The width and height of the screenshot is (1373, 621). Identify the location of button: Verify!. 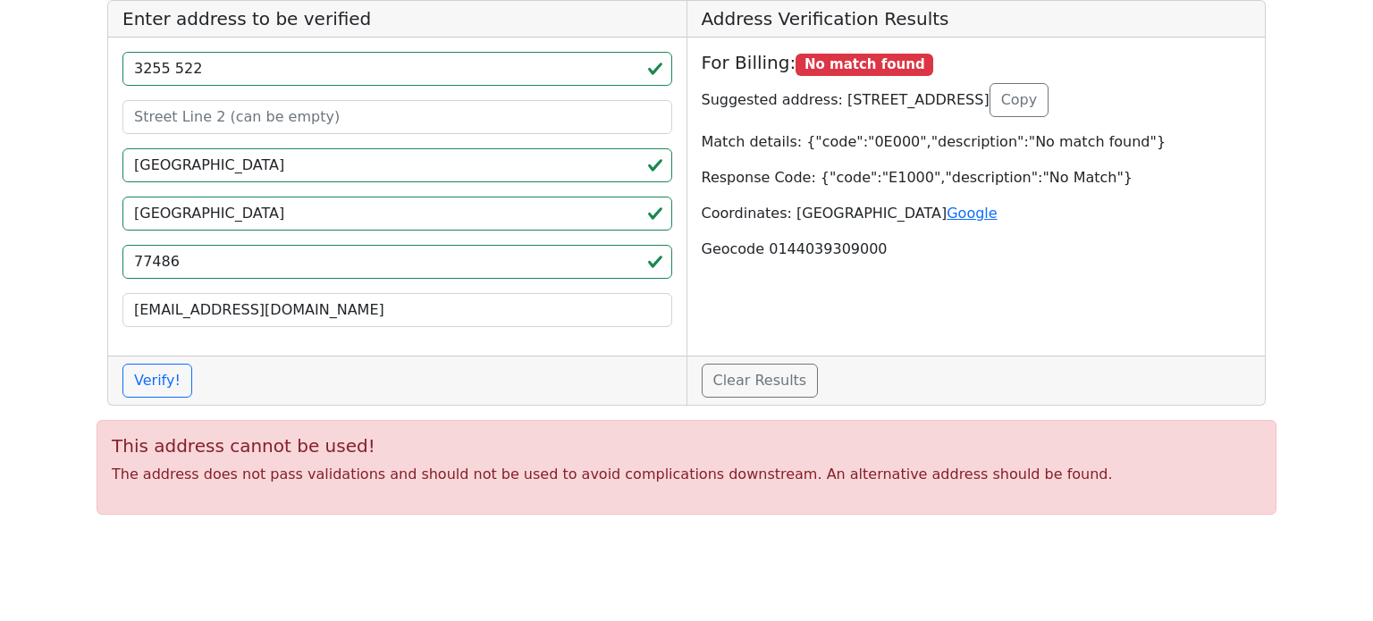
(157, 381).